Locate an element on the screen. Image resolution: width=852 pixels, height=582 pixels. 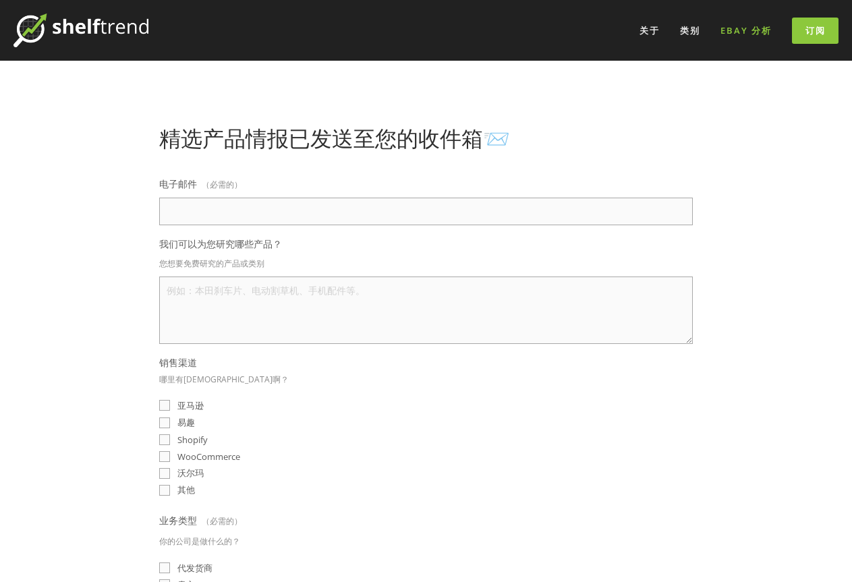
font: 我们可以为您研究哪些产品？ is located at coordinates (221, 244).